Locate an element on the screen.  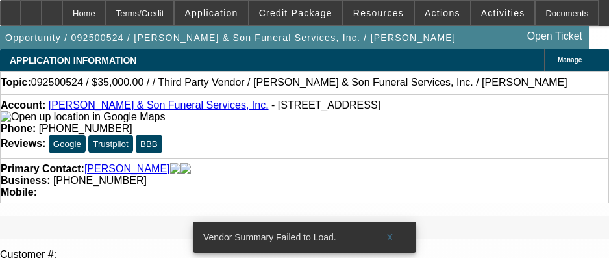
span: Manage is located at coordinates (570, 60).